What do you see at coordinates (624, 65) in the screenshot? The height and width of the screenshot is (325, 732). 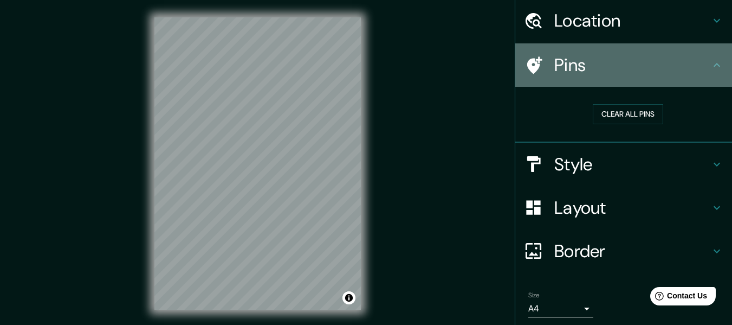 I see `div: Pins` at bounding box center [624, 65].